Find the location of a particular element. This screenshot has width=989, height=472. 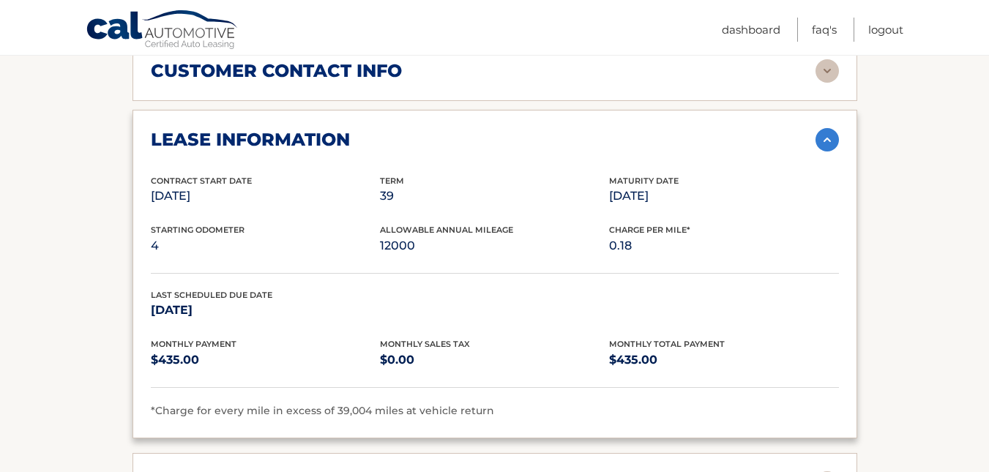

span: Monthly Total Payment is located at coordinates (667, 344).